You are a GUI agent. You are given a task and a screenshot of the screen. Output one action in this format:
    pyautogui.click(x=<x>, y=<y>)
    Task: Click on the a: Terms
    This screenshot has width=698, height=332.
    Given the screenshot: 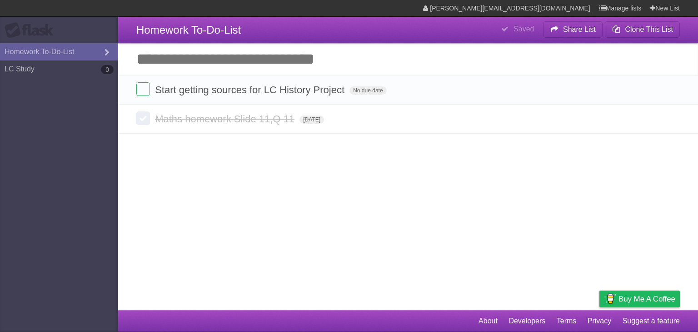 What is the action you would take?
    pyautogui.click(x=567, y=321)
    